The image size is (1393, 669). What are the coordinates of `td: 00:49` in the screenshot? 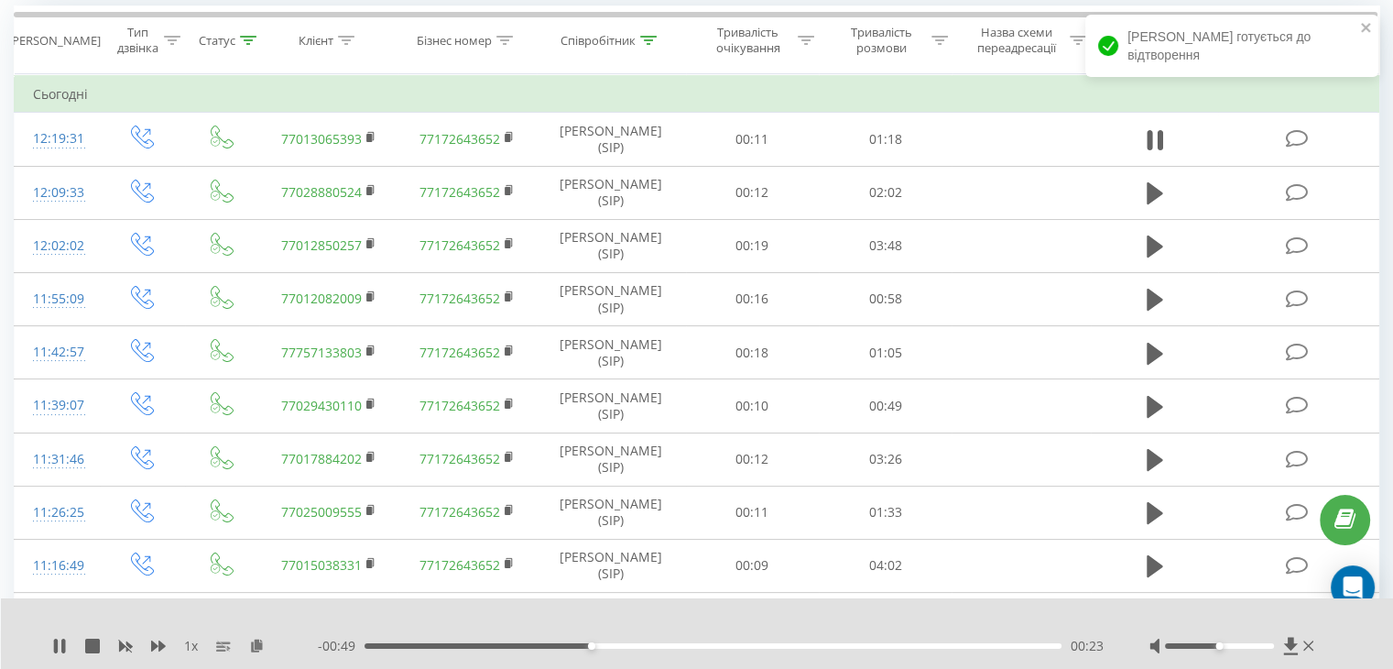 It's located at (885, 406).